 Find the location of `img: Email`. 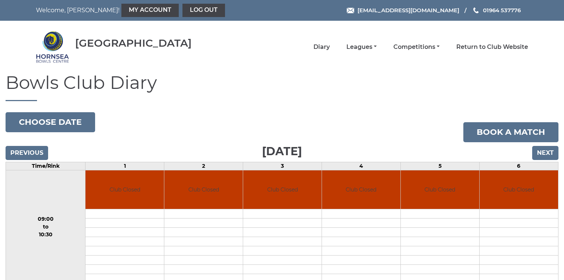

img: Email is located at coordinates (351, 10).